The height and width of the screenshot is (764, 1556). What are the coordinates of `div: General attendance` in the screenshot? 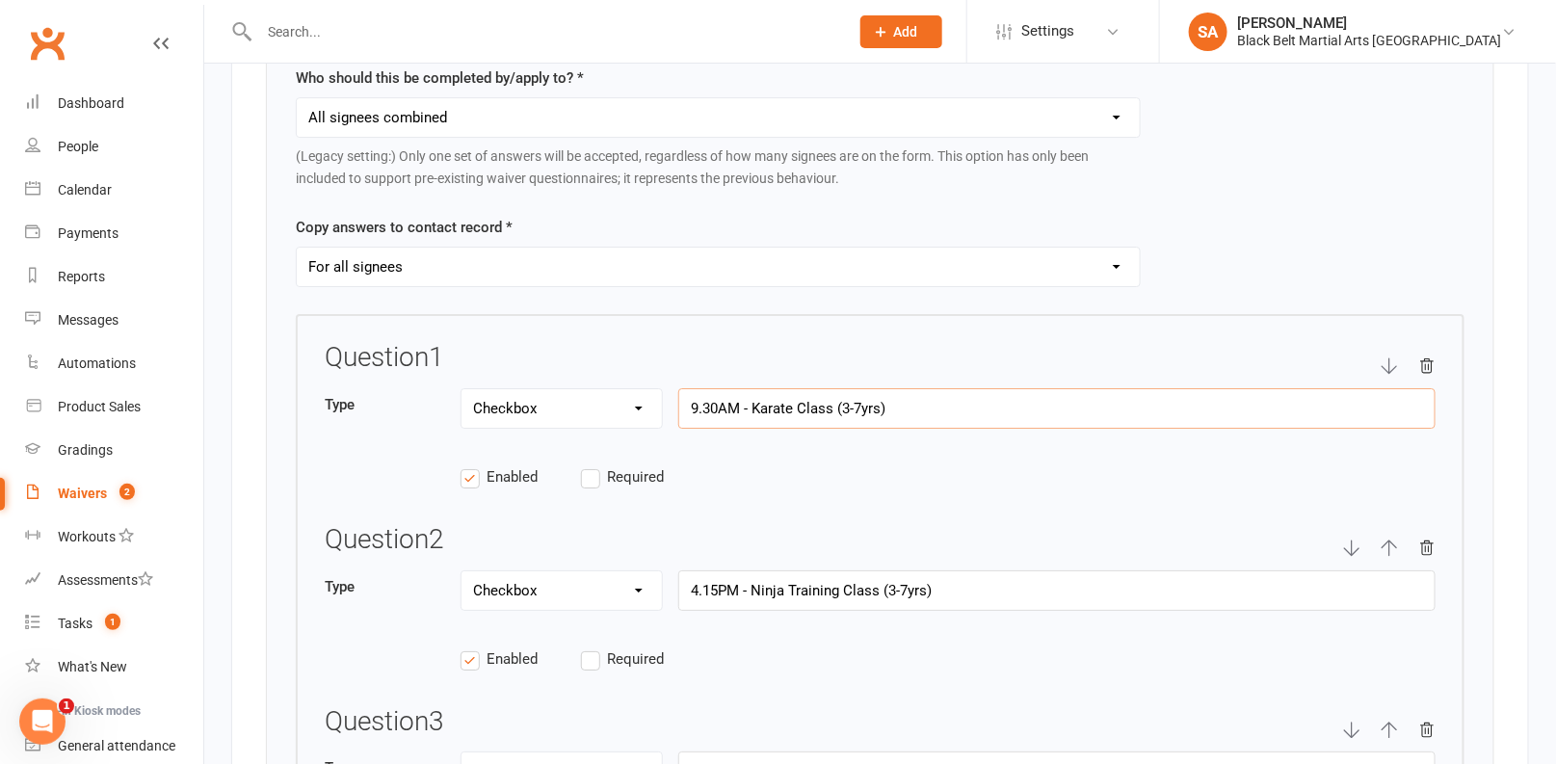 It's located at (117, 746).